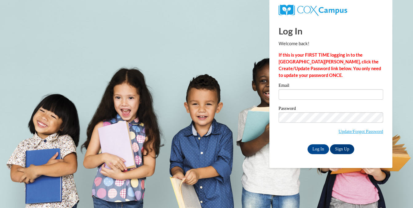 The width and height of the screenshot is (413, 208). Describe the element at coordinates (313, 10) in the screenshot. I see `a: COX Campus` at that location.